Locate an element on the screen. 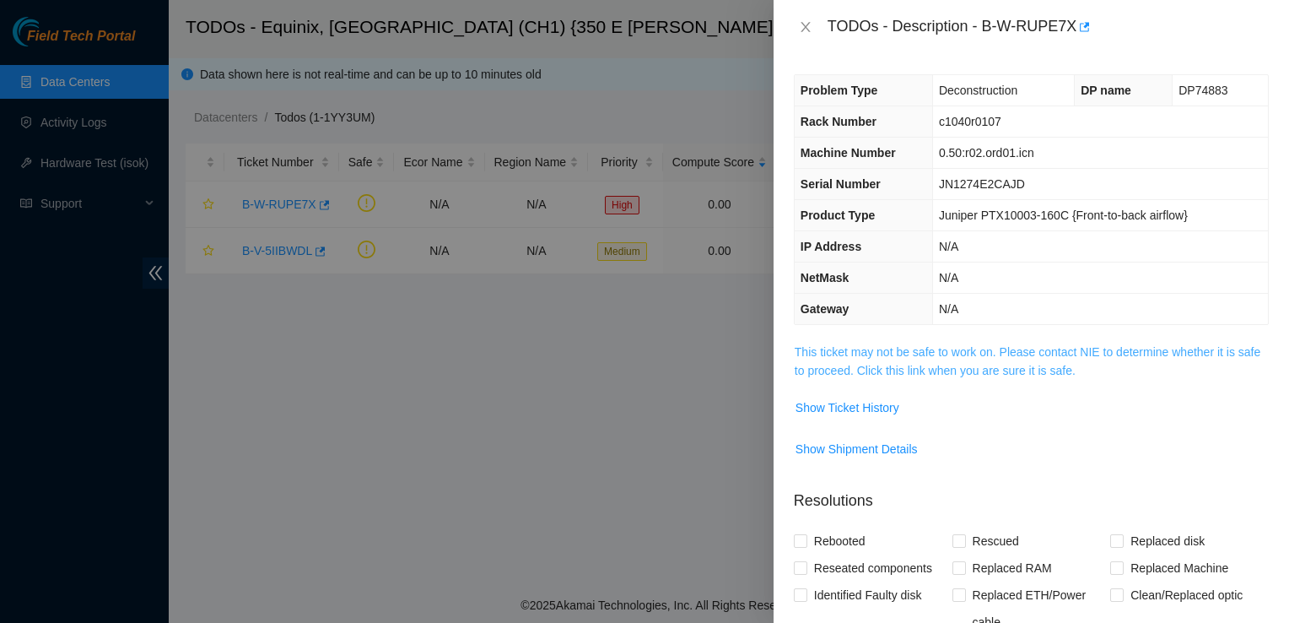 Image resolution: width=1289 pixels, height=623 pixels. span: Reseated components is located at coordinates (873, 568).